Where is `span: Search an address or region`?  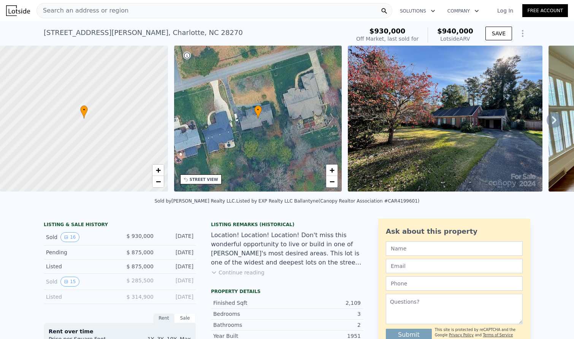 span: Search an address or region is located at coordinates (82, 11).